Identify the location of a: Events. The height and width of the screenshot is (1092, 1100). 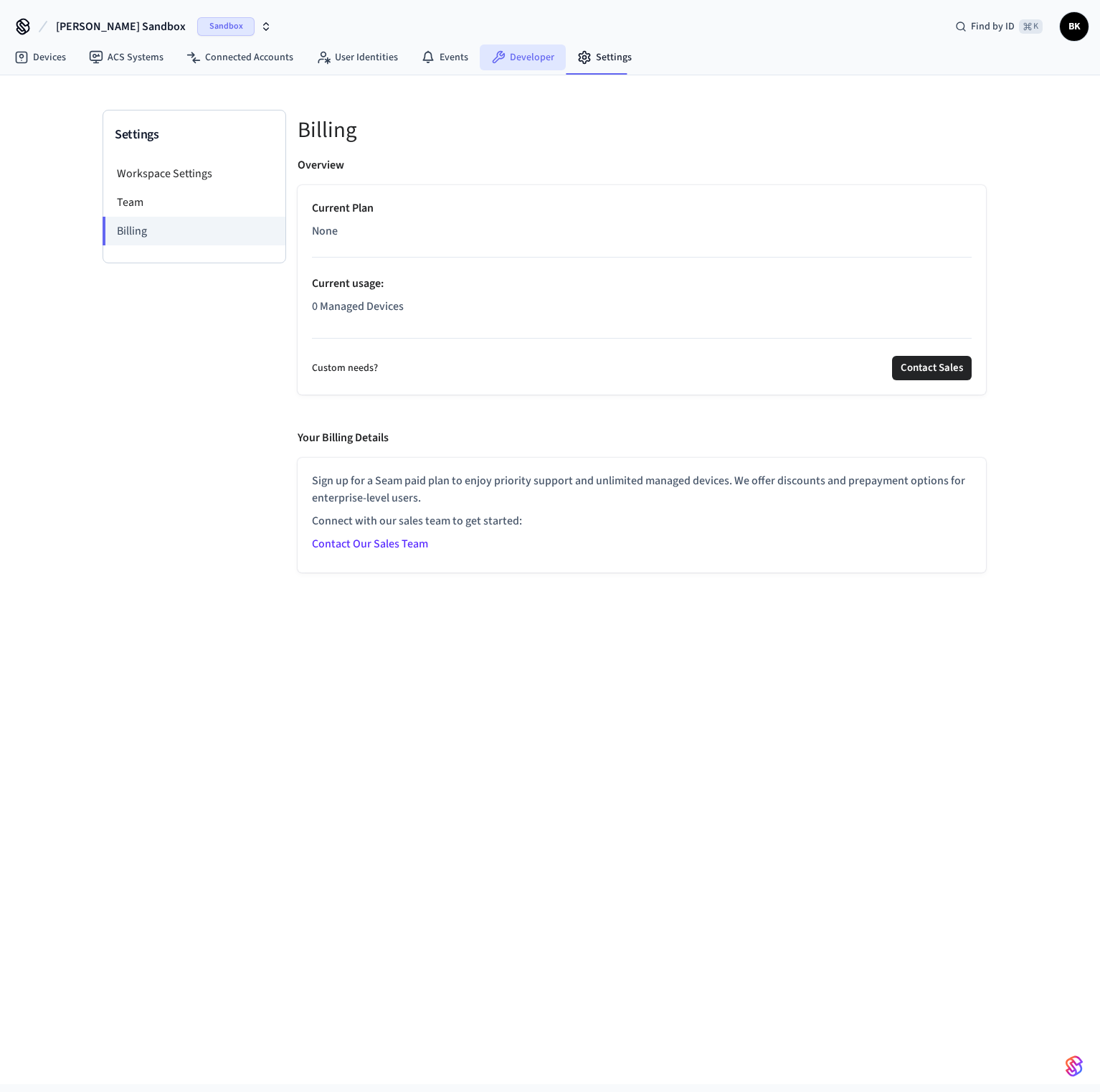
(444, 58).